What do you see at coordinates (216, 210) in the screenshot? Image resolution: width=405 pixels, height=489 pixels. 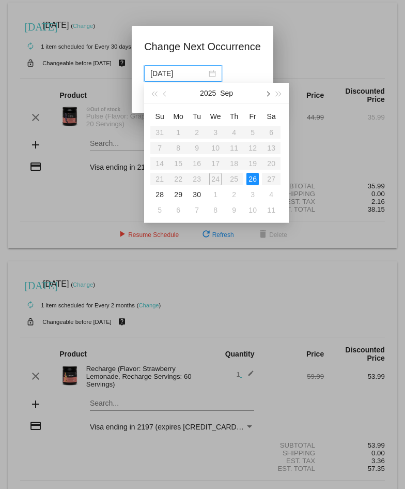 I see `td: 10/8/2025` at bounding box center [216, 210].